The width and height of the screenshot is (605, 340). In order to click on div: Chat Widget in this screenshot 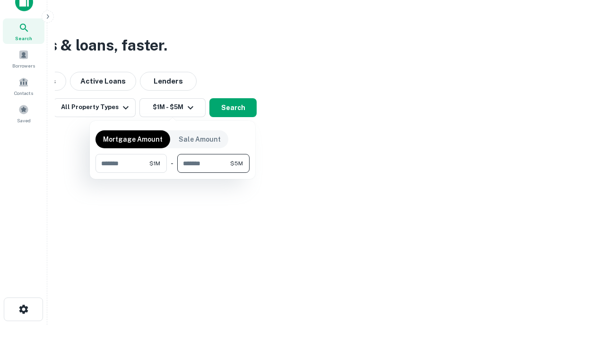, I will do `click(581, 287)`.